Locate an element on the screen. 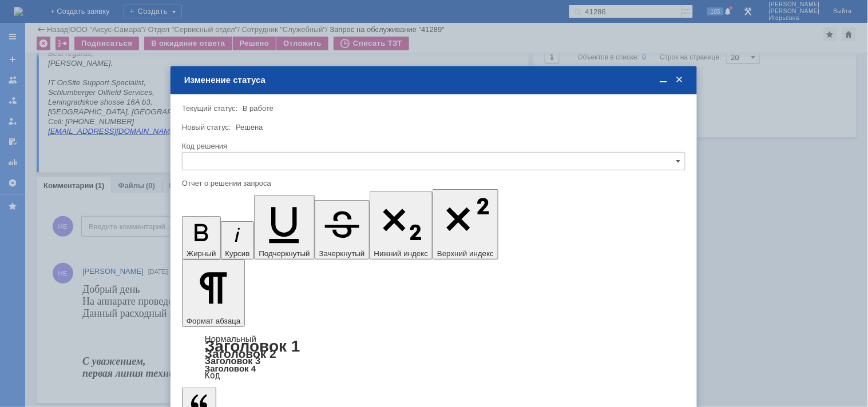 The width and height of the screenshot is (868, 407). div: Изменение статуса is located at coordinates (435, 80).